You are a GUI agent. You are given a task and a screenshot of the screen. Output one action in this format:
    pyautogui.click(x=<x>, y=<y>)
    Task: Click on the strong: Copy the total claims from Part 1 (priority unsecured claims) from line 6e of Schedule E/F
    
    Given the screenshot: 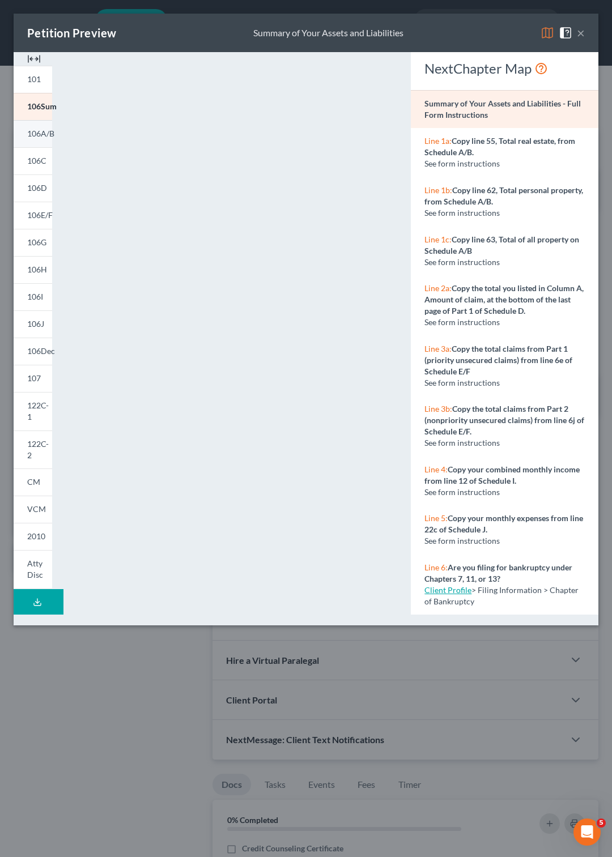 What is the action you would take?
    pyautogui.click(x=498, y=360)
    